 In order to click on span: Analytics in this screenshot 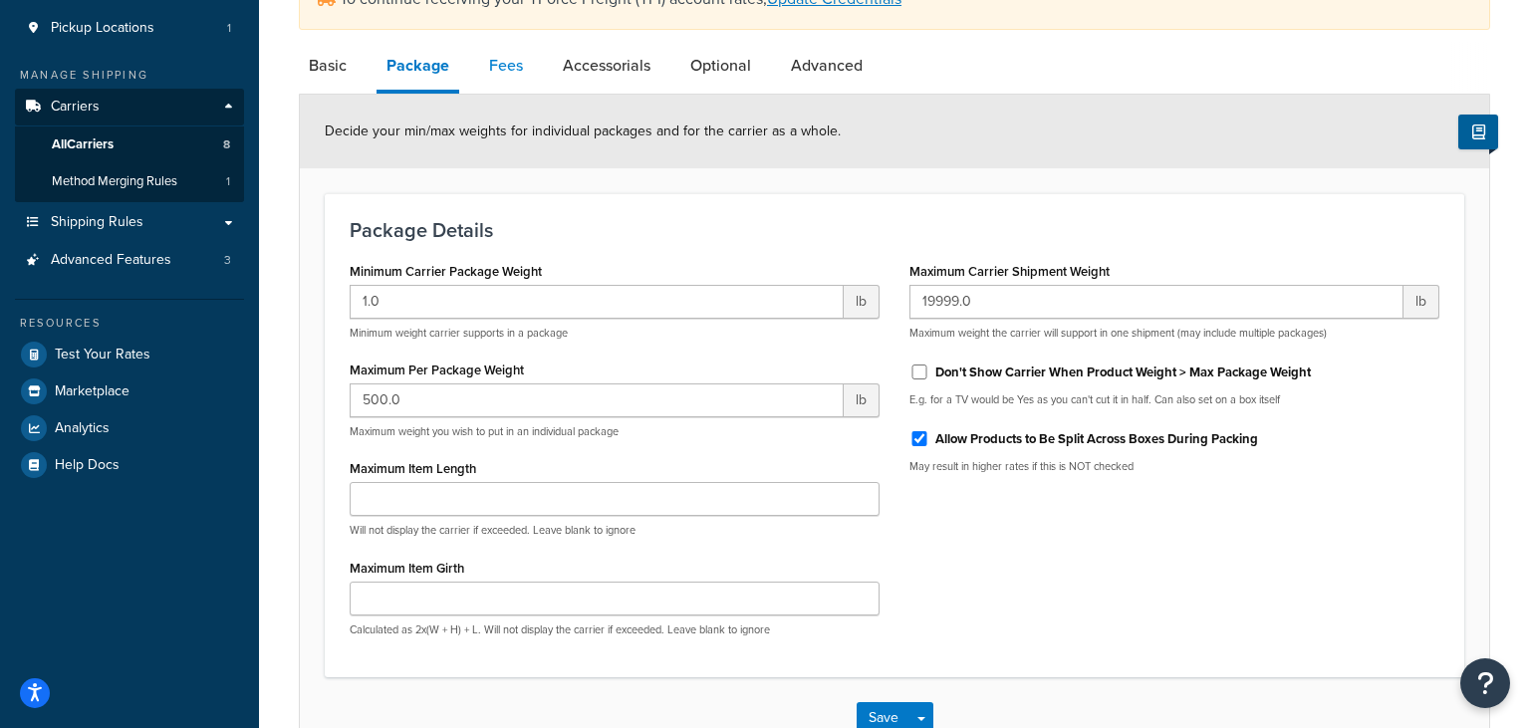, I will do `click(82, 428)`.